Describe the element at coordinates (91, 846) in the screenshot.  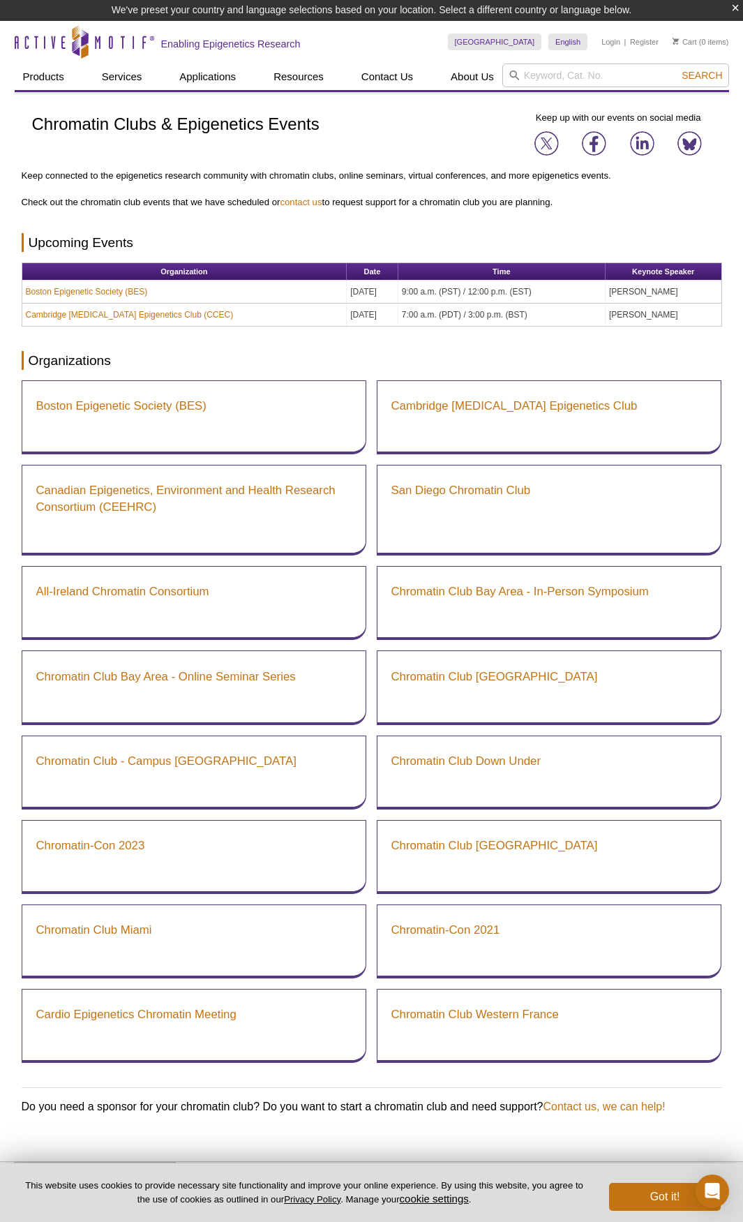
I see `a: Chromatin-Con 2023` at that location.